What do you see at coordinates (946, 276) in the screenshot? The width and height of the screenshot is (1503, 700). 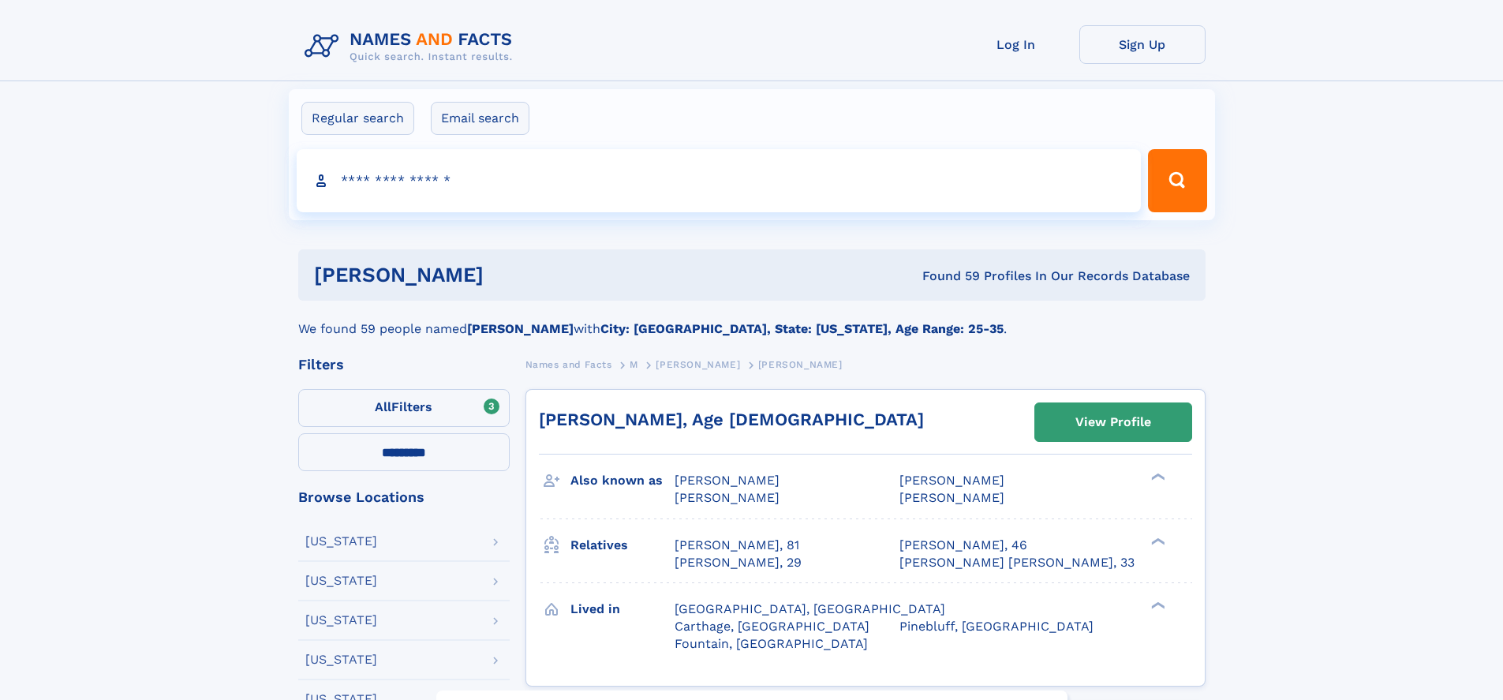 I see `div: Found 59 Profiles In Our Records Database` at bounding box center [946, 276].